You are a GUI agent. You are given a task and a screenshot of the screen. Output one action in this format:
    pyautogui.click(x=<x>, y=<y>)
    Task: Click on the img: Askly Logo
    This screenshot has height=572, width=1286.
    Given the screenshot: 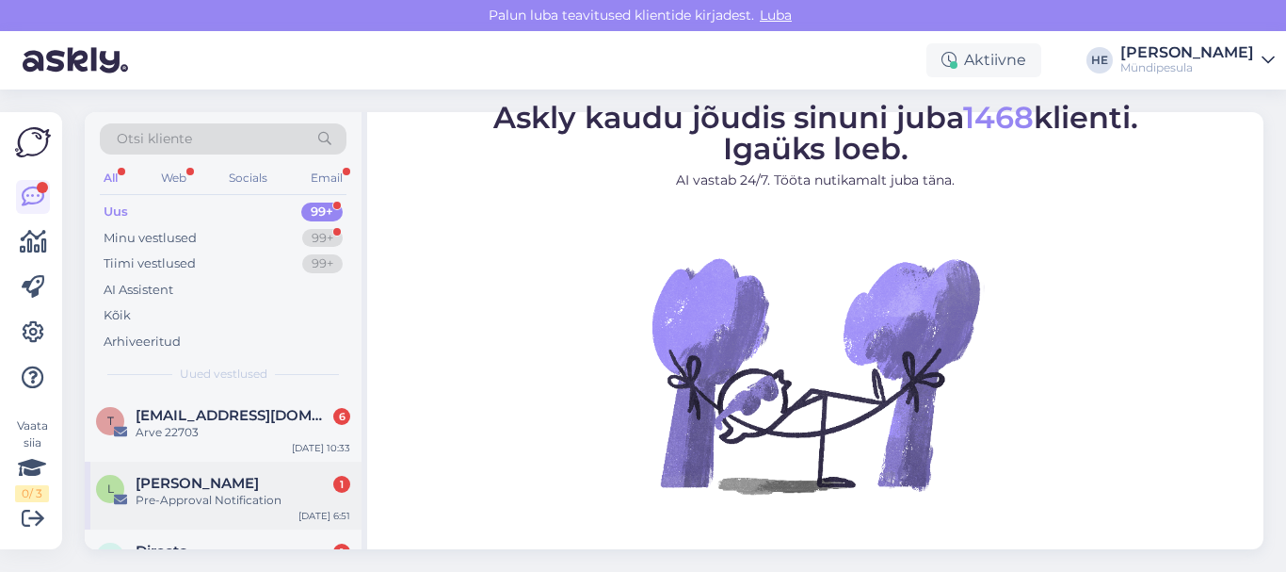 What is the action you would take?
    pyautogui.click(x=33, y=142)
    